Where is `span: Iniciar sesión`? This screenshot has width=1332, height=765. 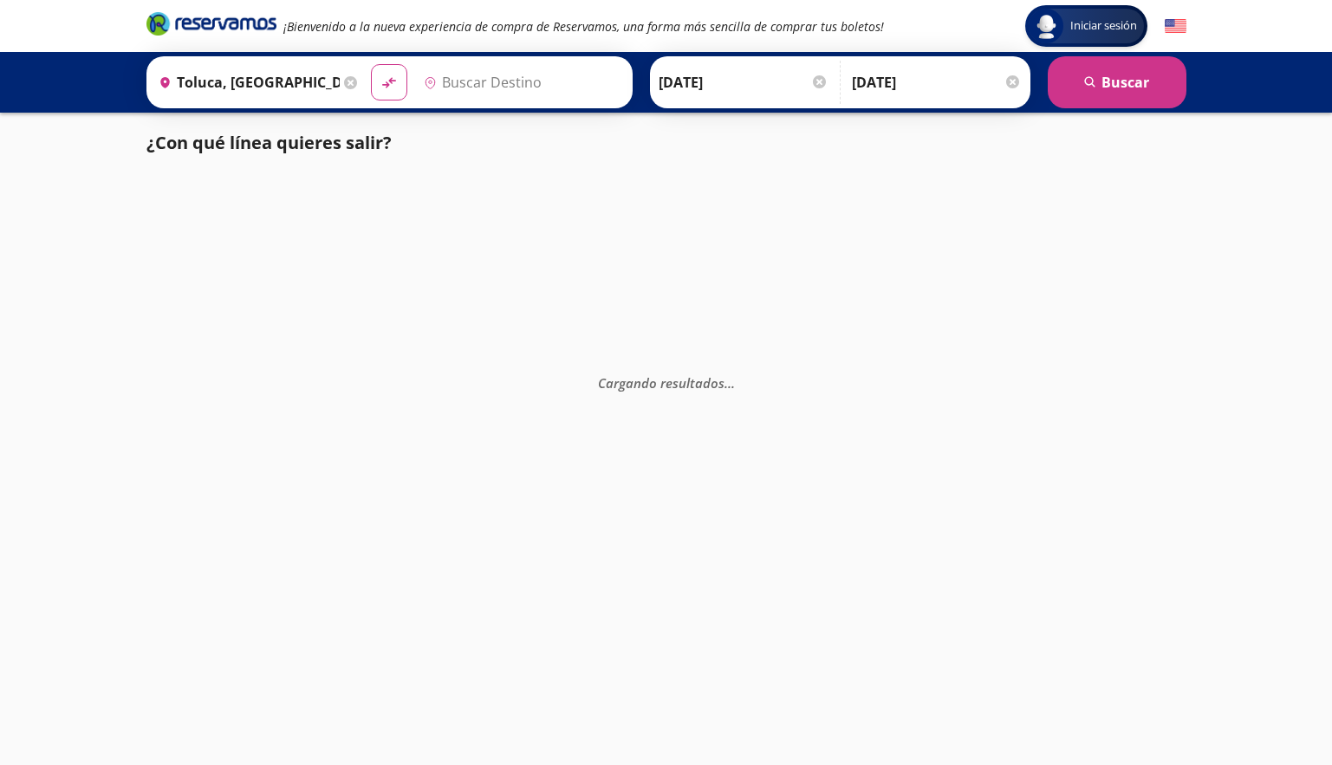 span: Iniciar sesión is located at coordinates (1103, 26).